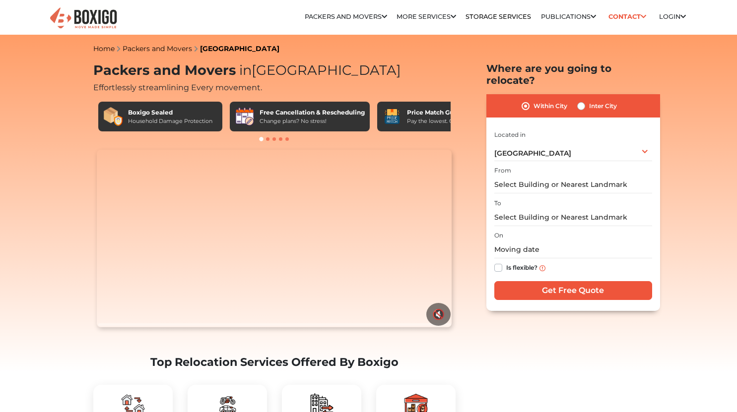  I want to click on div: Change plans? No stress!, so click(312, 121).